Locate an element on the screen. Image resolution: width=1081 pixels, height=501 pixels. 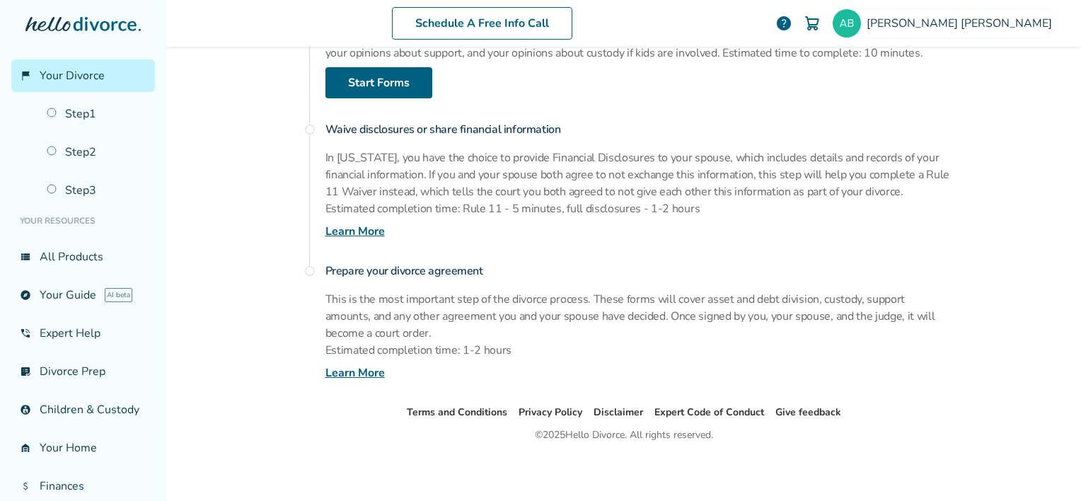
li: Disclaimer is located at coordinates (618, 413).